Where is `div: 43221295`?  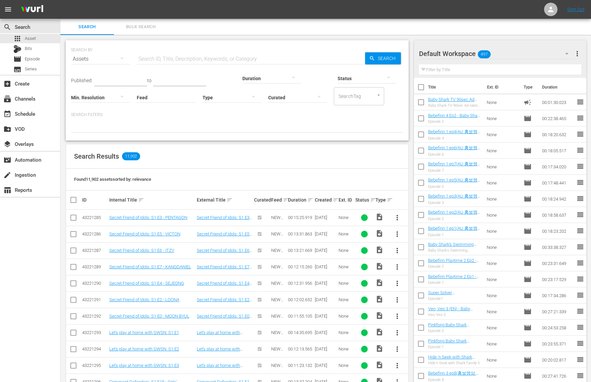 div: 43221295 is located at coordinates (94, 365).